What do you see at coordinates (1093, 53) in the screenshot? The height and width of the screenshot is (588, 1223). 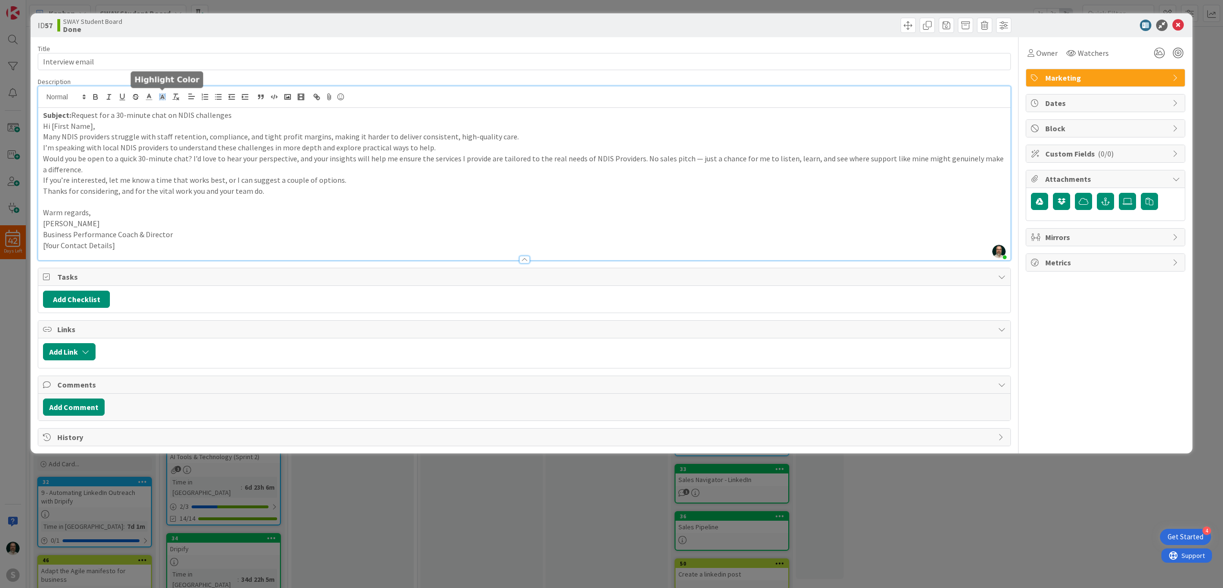 I see `span: Watchers` at bounding box center [1093, 53].